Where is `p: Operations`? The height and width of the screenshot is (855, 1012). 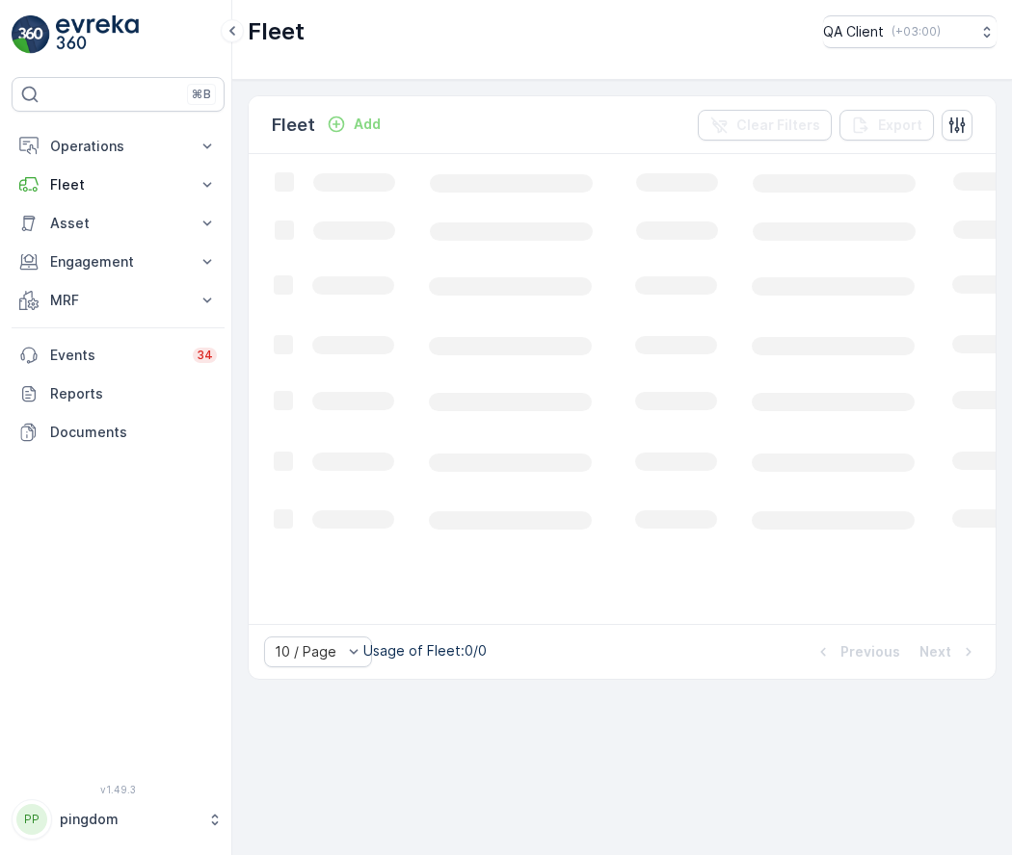 p: Operations is located at coordinates (118, 146).